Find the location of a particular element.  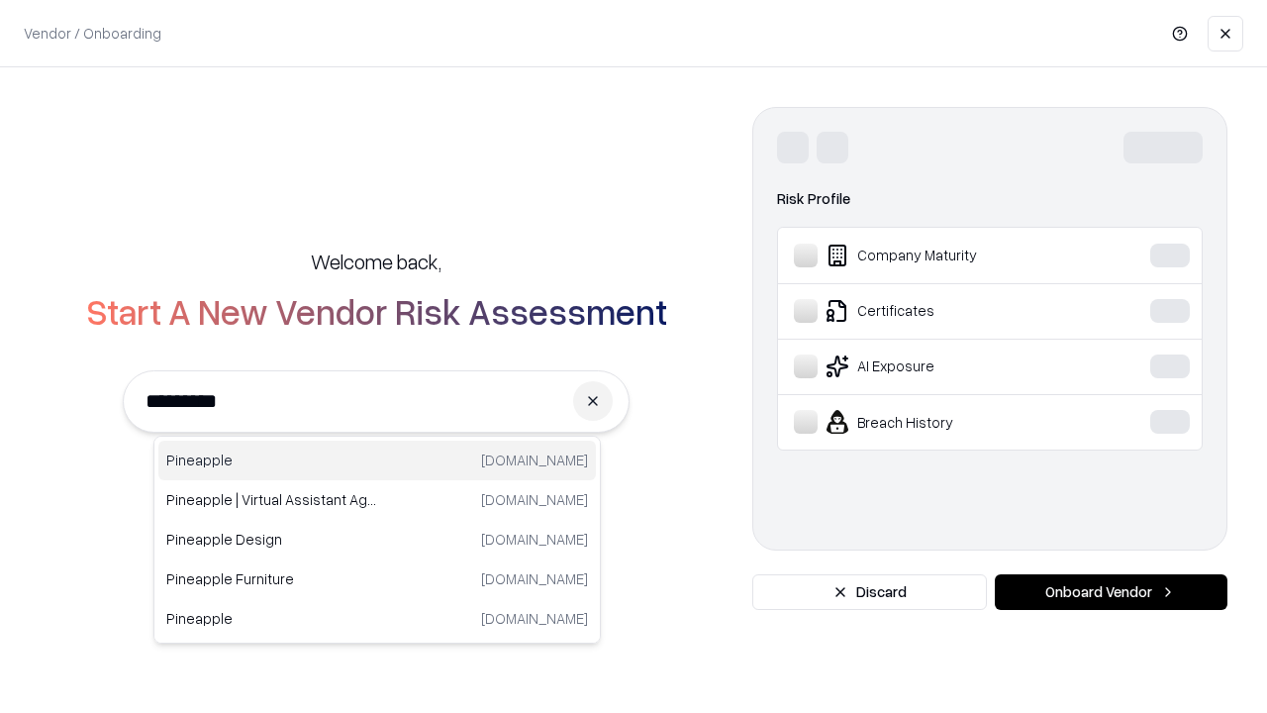

div: Certificates is located at coordinates (942, 311).